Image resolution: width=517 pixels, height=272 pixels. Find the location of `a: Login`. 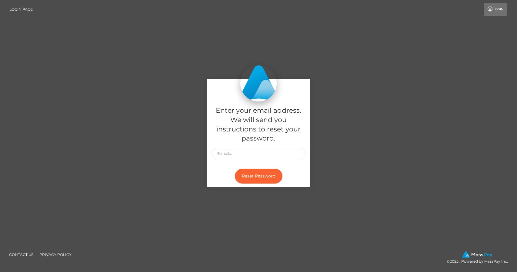

a: Login is located at coordinates (495, 9).